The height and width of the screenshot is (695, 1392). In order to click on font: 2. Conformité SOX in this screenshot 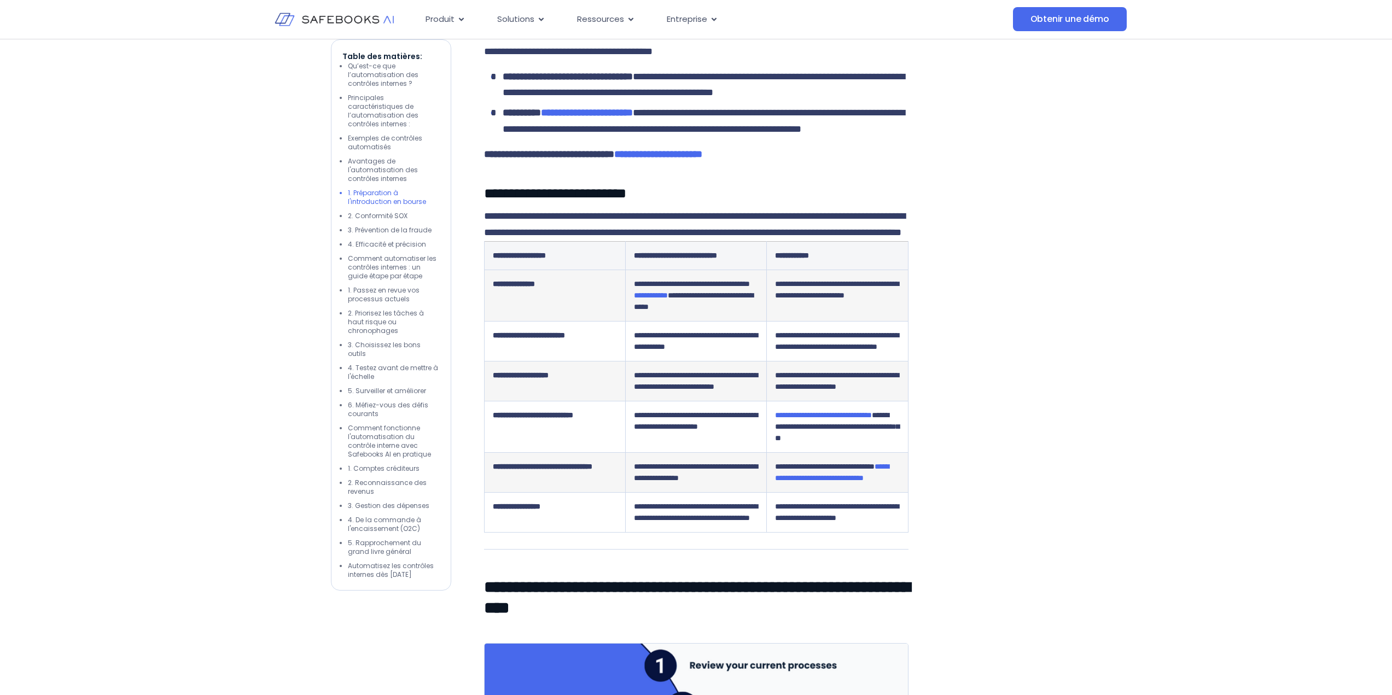, I will do `click(377, 216)`.